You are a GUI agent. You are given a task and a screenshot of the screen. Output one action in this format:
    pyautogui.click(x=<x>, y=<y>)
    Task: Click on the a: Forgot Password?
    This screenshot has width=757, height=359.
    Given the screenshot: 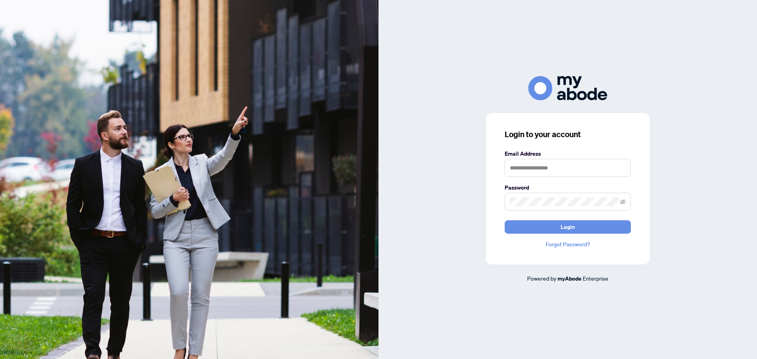 What is the action you would take?
    pyautogui.click(x=568, y=244)
    